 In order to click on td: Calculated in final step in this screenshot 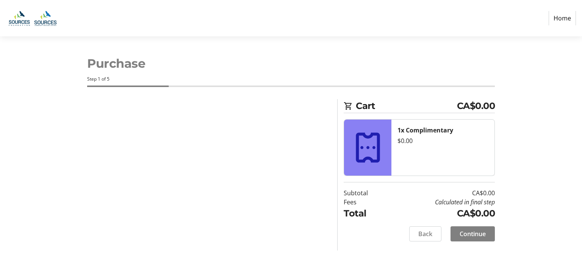, I will do `click(441, 202)`.